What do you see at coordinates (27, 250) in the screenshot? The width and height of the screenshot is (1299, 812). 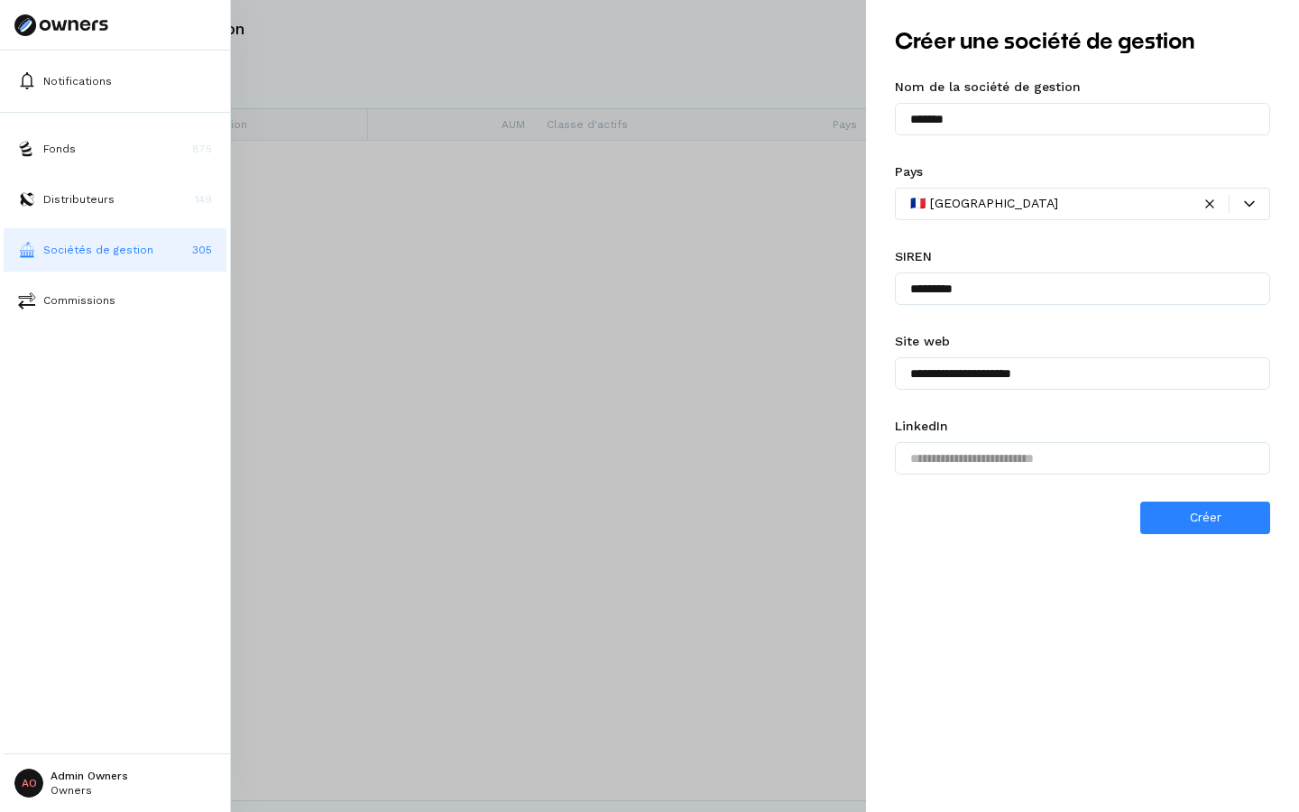 I see `img: asset-managers` at bounding box center [27, 250].